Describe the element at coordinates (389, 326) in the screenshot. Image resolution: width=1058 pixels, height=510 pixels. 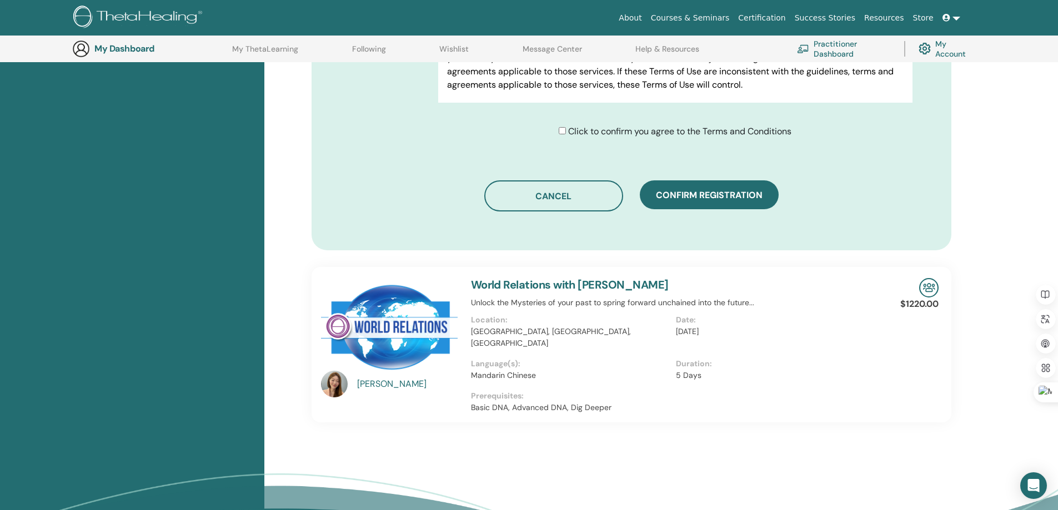
I see `img: World Relations` at that location.